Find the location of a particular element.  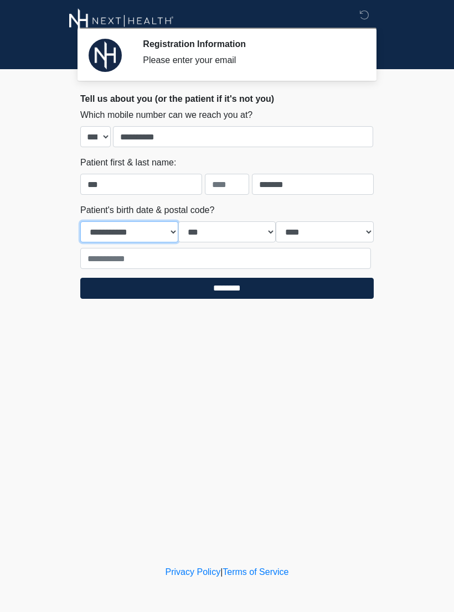

label: Patient first & last name: is located at coordinates (128, 163).